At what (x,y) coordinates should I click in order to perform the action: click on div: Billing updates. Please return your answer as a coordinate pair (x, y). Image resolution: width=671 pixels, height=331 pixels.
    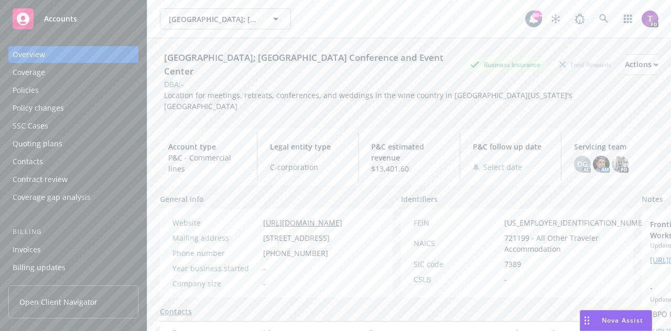
    Looking at the image, I should click on (39, 267).